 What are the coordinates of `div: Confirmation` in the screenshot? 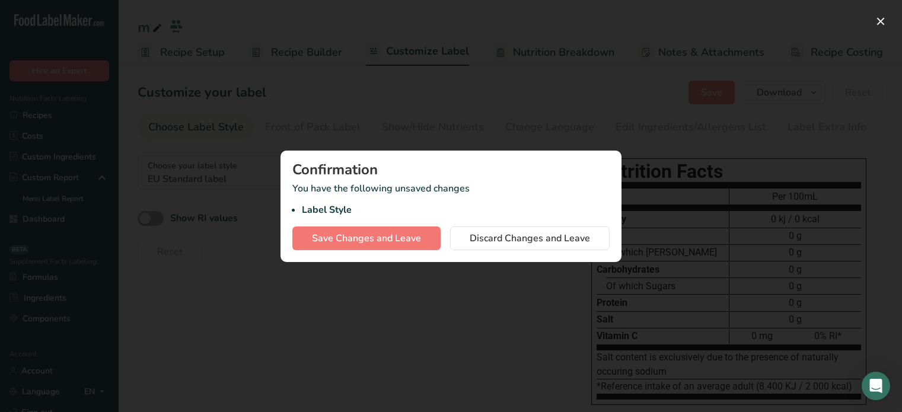 It's located at (451, 170).